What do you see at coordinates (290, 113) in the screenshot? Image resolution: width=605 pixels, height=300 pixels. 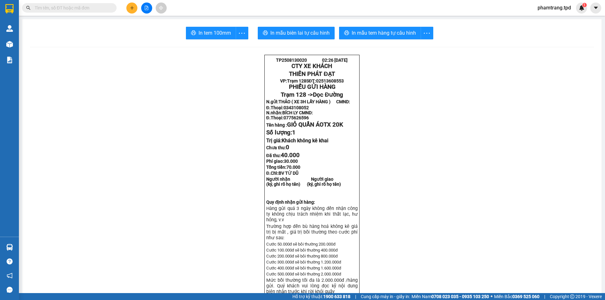 I see `strong: N.nhận:` at bounding box center [290, 113].